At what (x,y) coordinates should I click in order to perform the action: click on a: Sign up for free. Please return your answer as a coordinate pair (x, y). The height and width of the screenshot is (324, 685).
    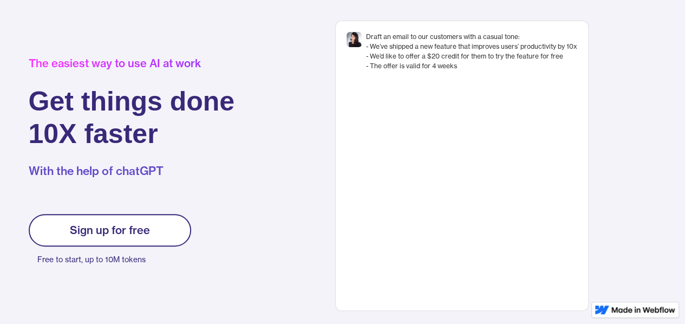
    Looking at the image, I should click on (110, 230).